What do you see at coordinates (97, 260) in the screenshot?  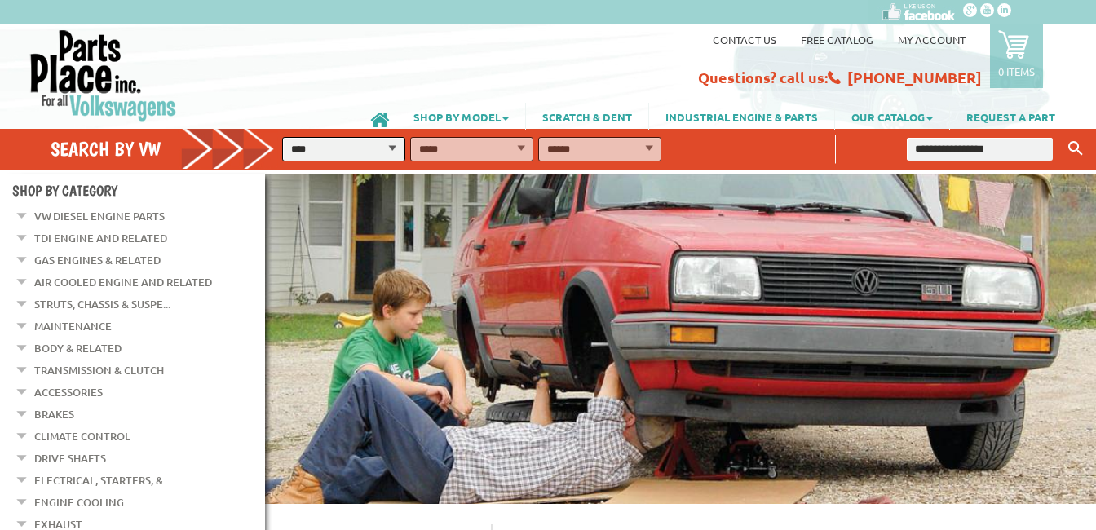 I see `a: Gas Engines & Related` at bounding box center [97, 260].